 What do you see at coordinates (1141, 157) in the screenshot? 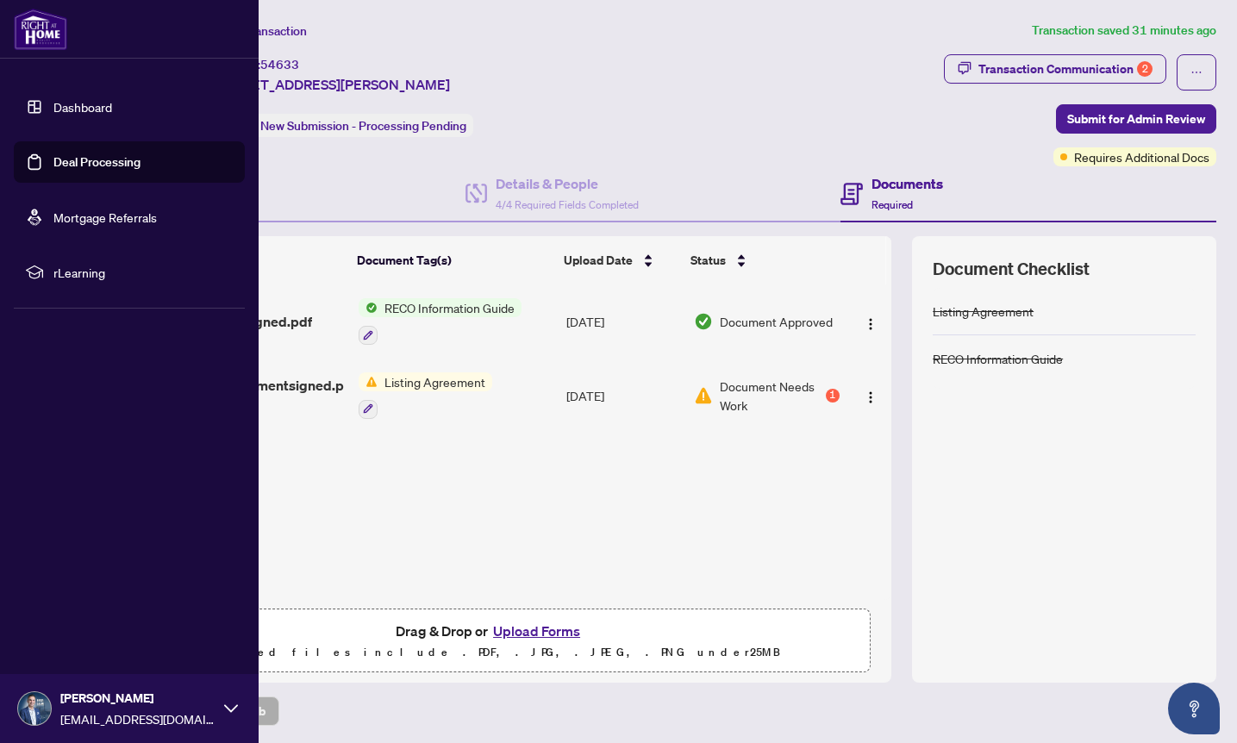
I see `span: Requires Additional Docs` at bounding box center [1141, 157].